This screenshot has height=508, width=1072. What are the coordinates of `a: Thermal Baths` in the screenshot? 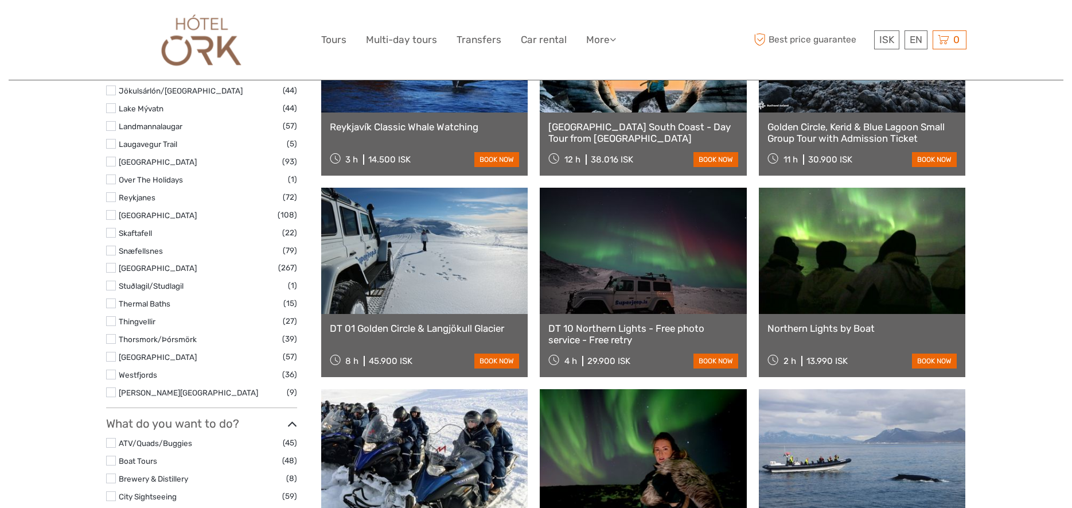 It's located at (145, 304).